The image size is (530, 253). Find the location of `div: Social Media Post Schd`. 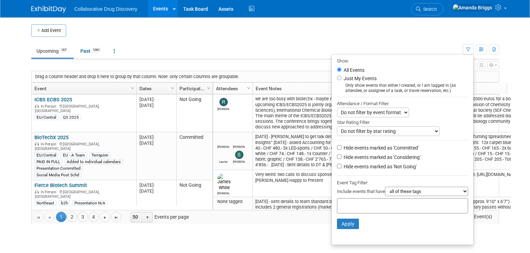

div: Social Media Post Schd is located at coordinates (58, 175).